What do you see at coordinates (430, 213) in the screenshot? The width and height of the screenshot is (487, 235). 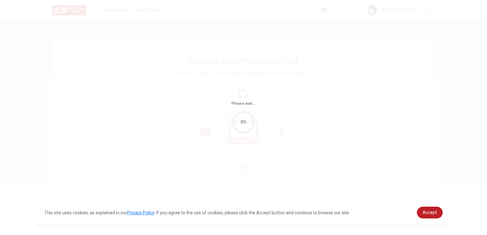 I see `a: dismiss cookie message` at bounding box center [430, 213].